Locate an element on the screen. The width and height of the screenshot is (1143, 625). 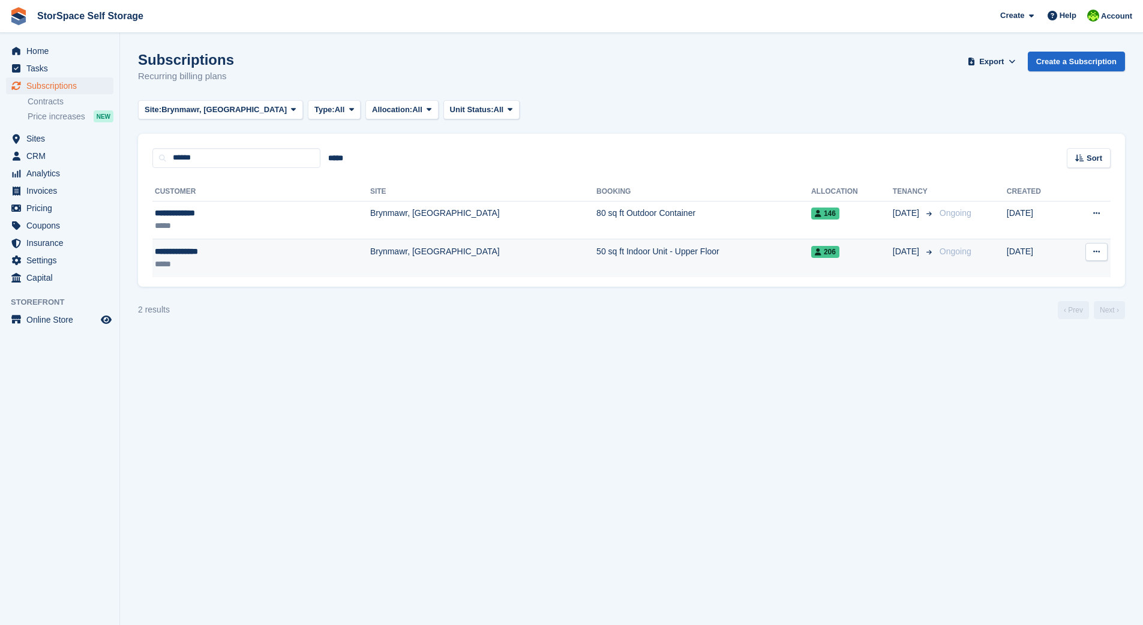
a: Price increases NEW is located at coordinates (70, 116).